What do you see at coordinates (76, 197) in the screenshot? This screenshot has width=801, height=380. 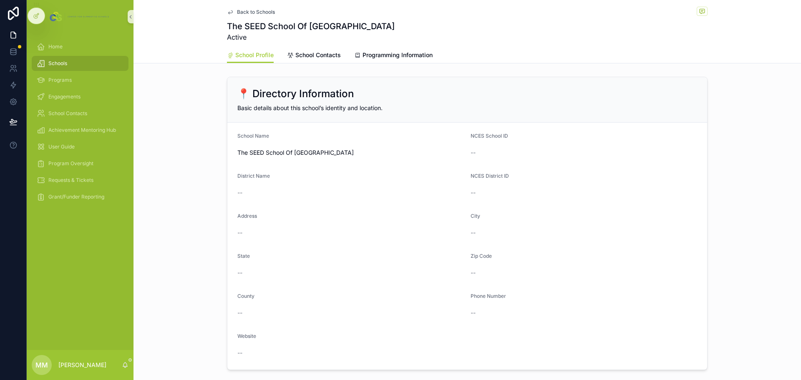 I see `span: Grant/Funder Reporting` at bounding box center [76, 197].